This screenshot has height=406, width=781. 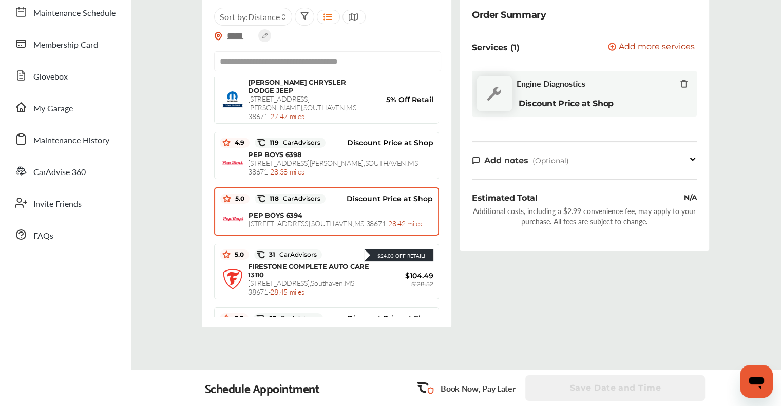 I want to click on span: $104.49, so click(x=402, y=276).